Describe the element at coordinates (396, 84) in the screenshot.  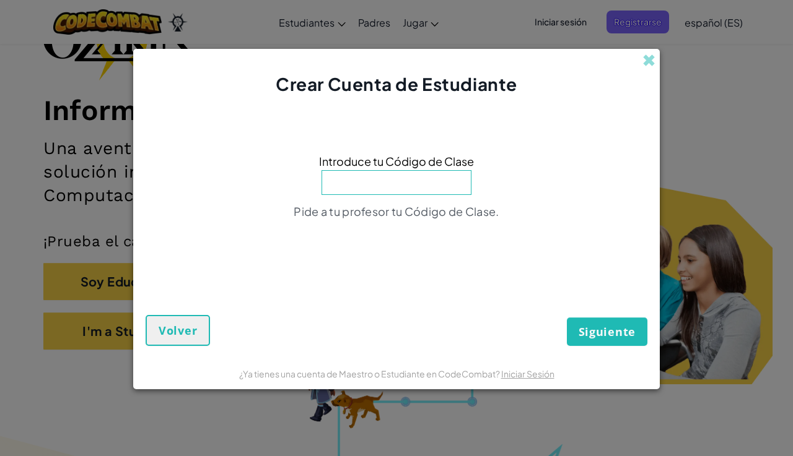
I see `span: Crear Cuenta de Estudiante` at that location.